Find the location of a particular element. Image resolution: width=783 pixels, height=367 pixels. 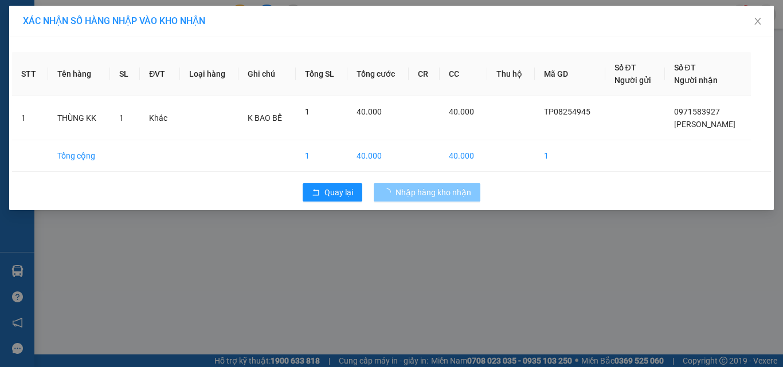

span: GIAO: is located at coordinates (44, 80).